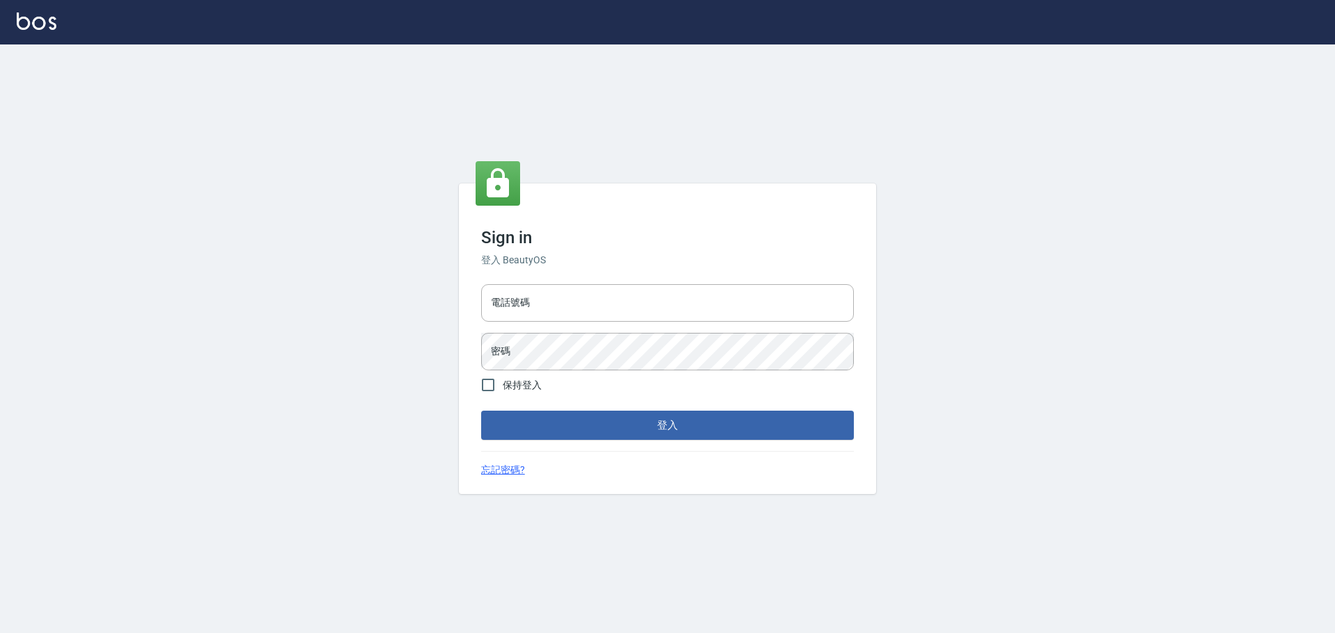 The width and height of the screenshot is (1335, 633). I want to click on span: 保持登入, so click(522, 385).